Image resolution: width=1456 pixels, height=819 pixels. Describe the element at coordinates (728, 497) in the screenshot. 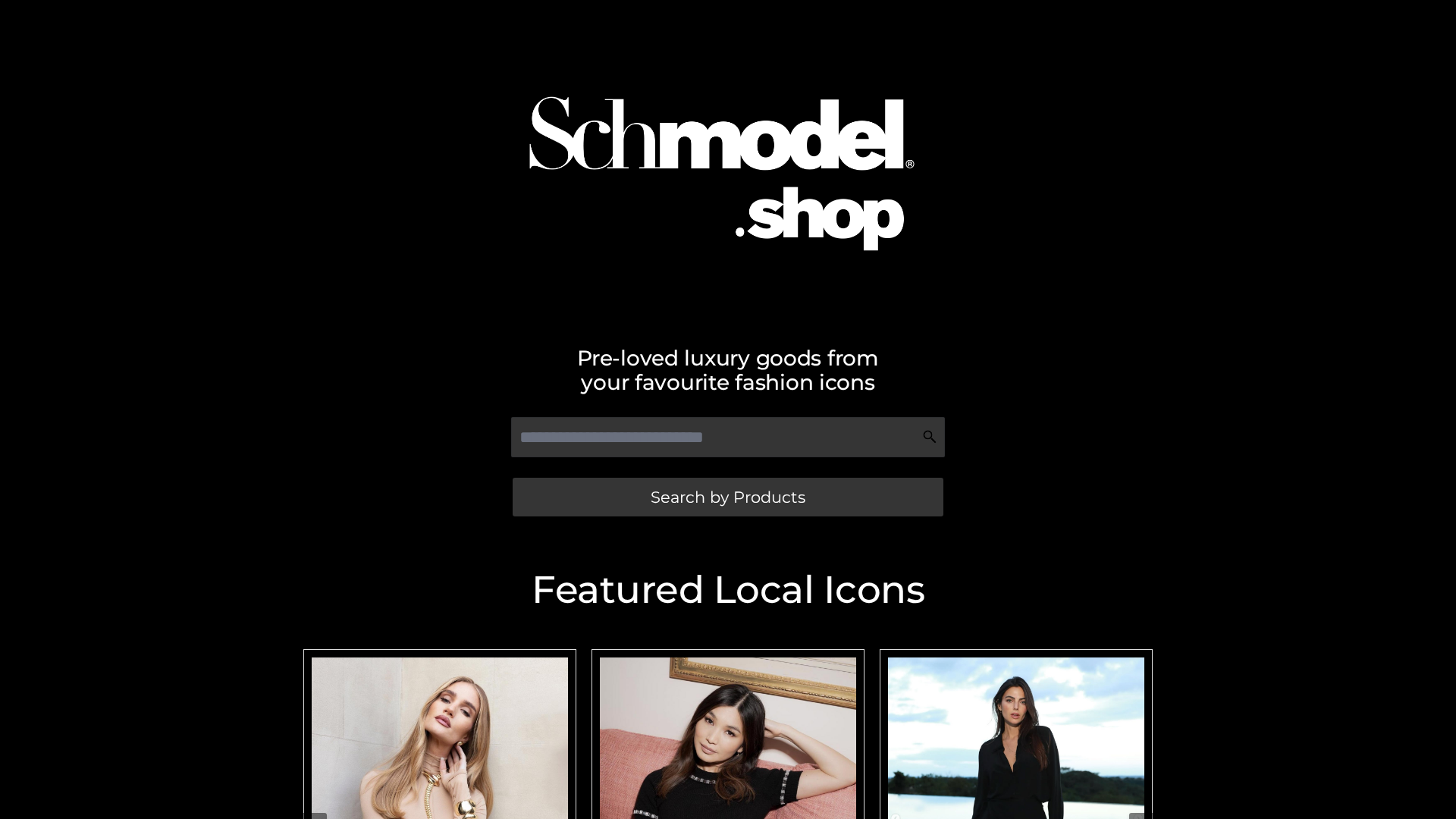

I see `a: Search by Products` at that location.